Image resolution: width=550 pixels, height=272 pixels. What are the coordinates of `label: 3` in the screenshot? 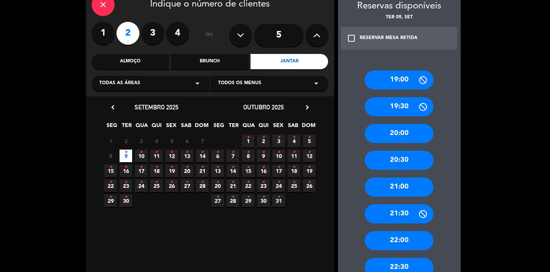 It's located at (153, 33).